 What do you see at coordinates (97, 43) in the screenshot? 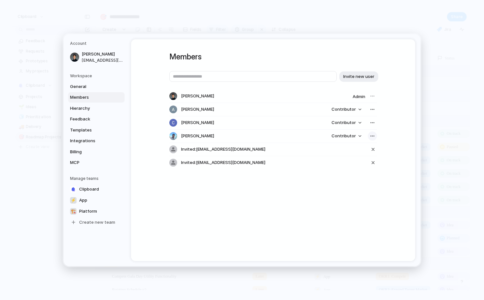
I see `h5: Account` at bounding box center [97, 43].